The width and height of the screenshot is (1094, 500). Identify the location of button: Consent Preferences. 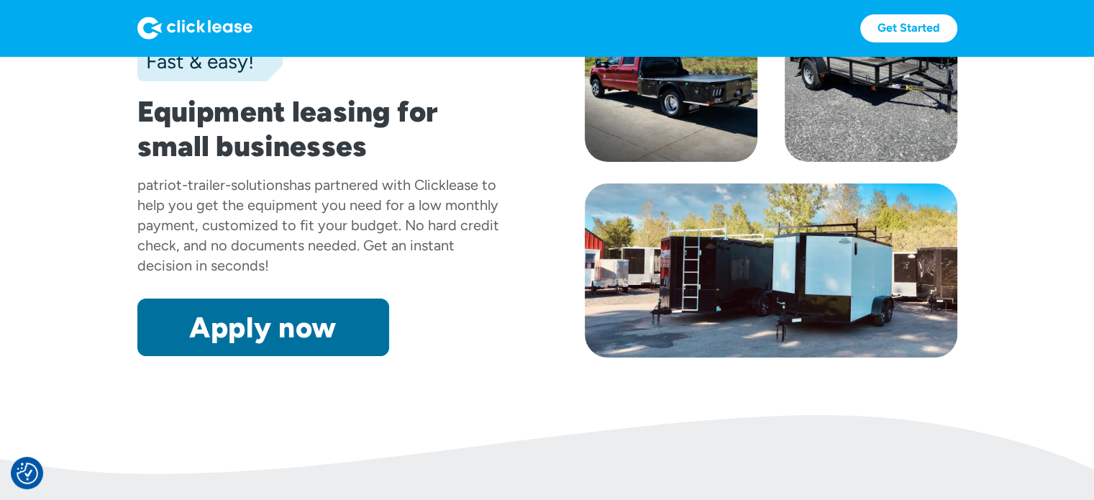
(27, 473).